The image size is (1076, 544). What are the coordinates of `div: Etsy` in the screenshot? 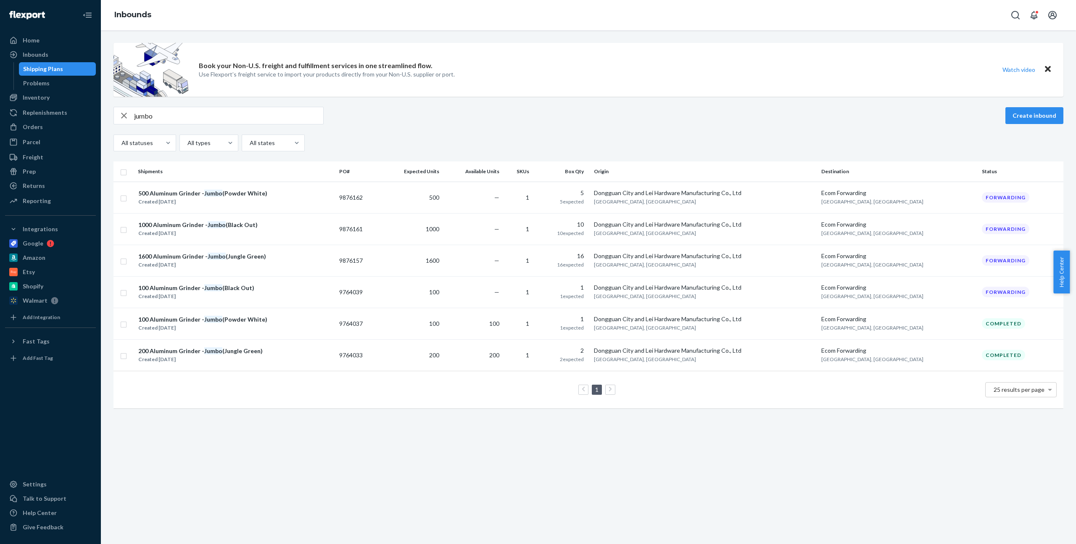 It's located at (29, 272).